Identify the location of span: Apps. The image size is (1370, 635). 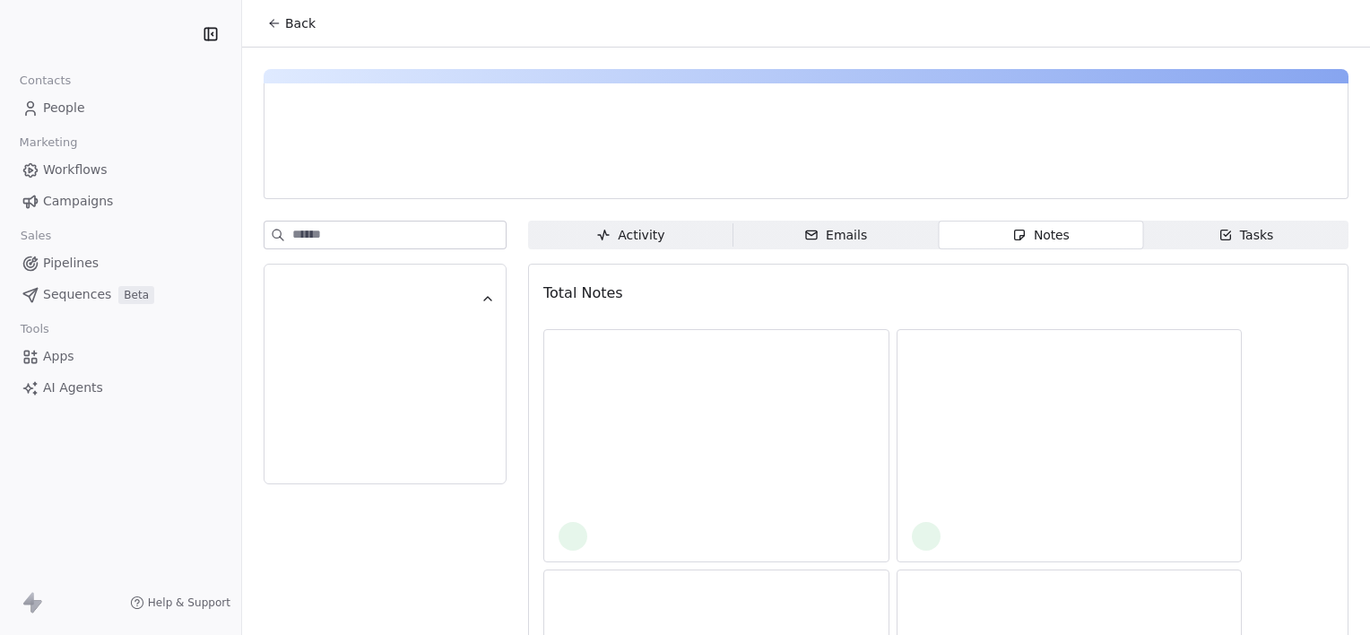
(58, 356).